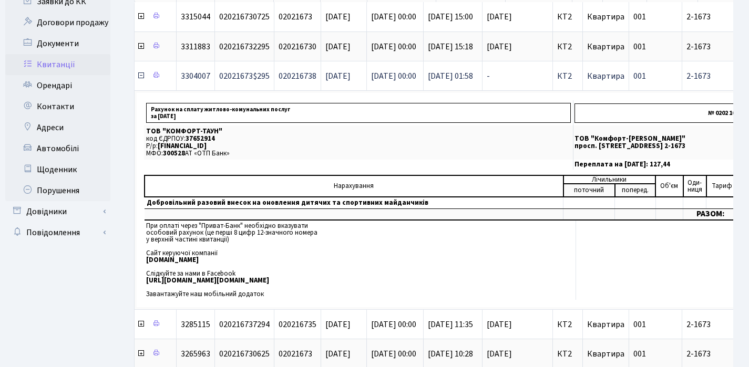  Describe the element at coordinates (58, 233) in the screenshot. I see `a: Повідомлення` at that location.